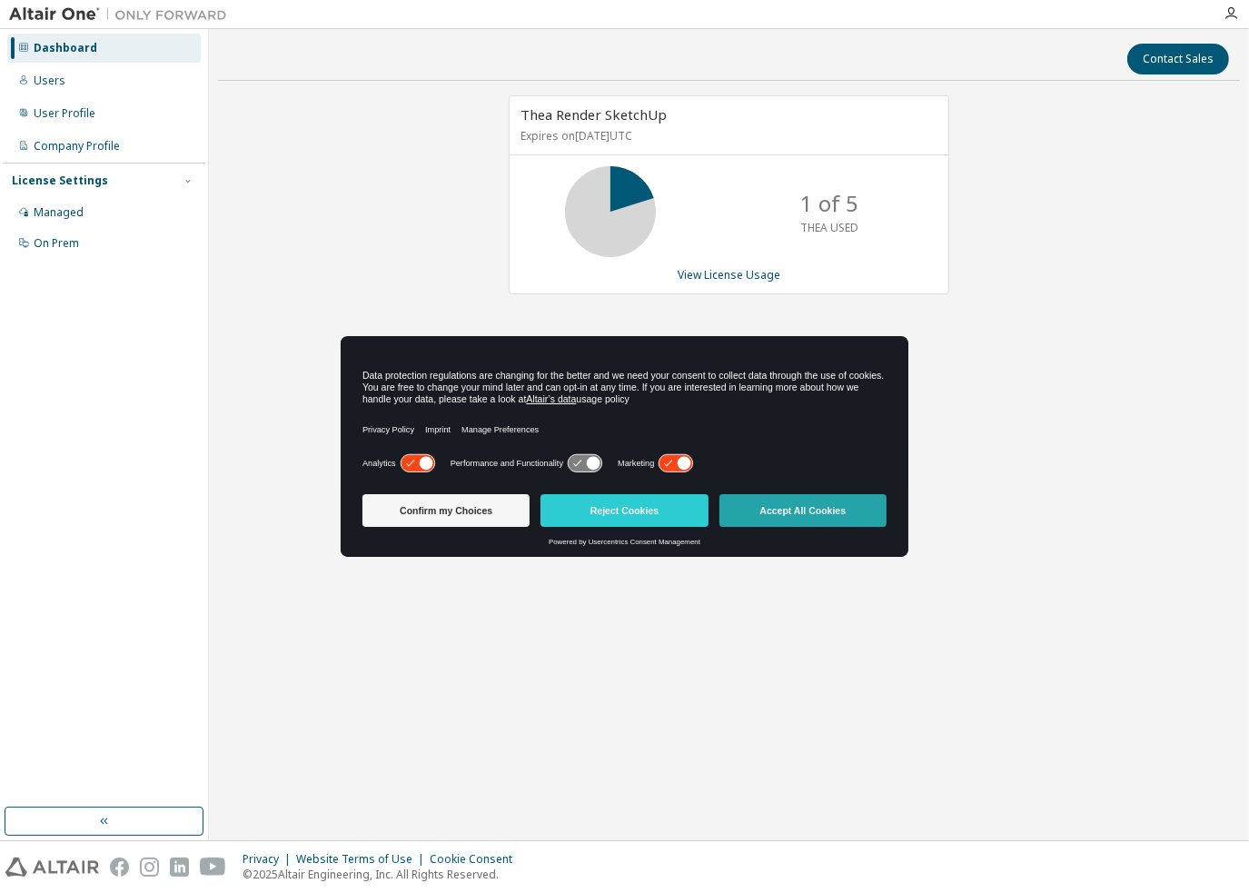  I want to click on div: Cookie Consent, so click(476, 859).